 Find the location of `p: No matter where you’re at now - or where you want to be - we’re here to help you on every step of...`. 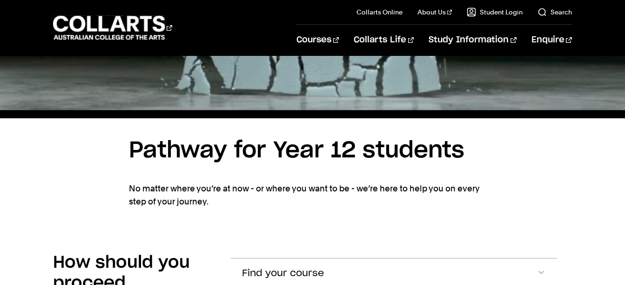

p: No matter where you’re at now - or where you want to be - we’re here to help you on every step of... is located at coordinates (313, 195).